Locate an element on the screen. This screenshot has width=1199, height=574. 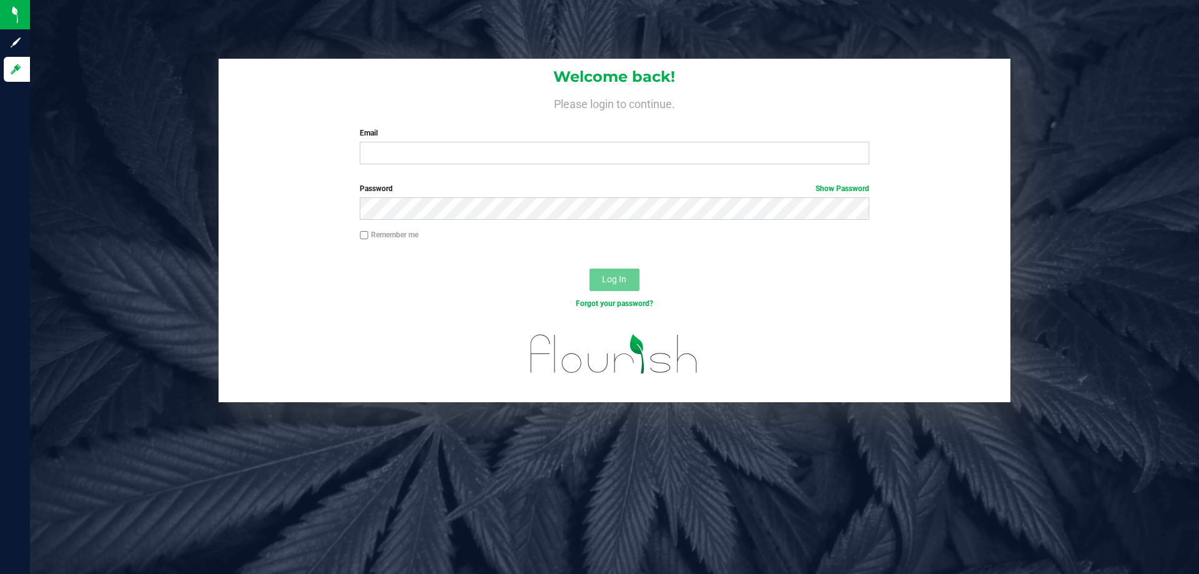
span: Password is located at coordinates (376, 189).